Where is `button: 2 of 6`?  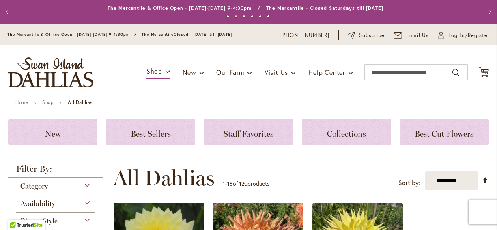 button: 2 of 6 is located at coordinates (236, 16).